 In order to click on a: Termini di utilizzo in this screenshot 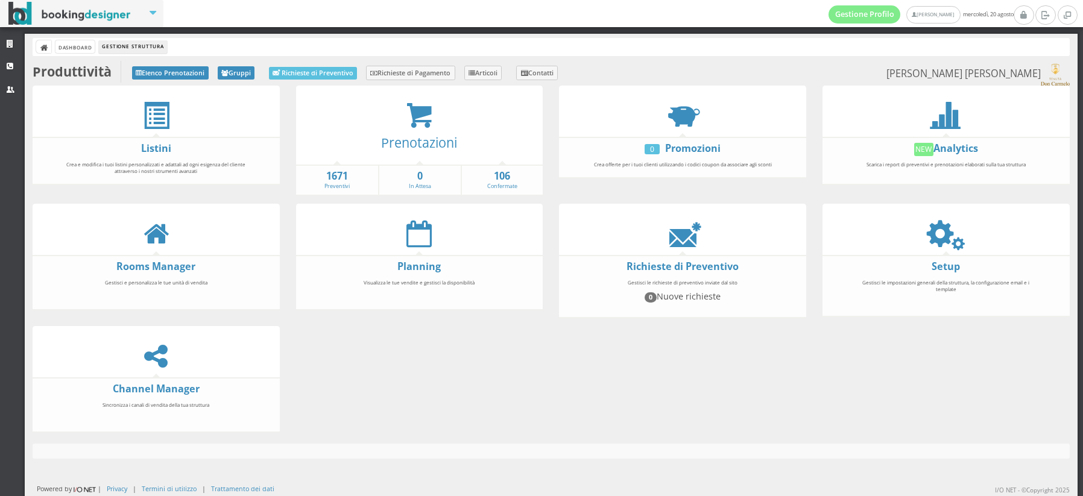, I will do `click(169, 488)`.